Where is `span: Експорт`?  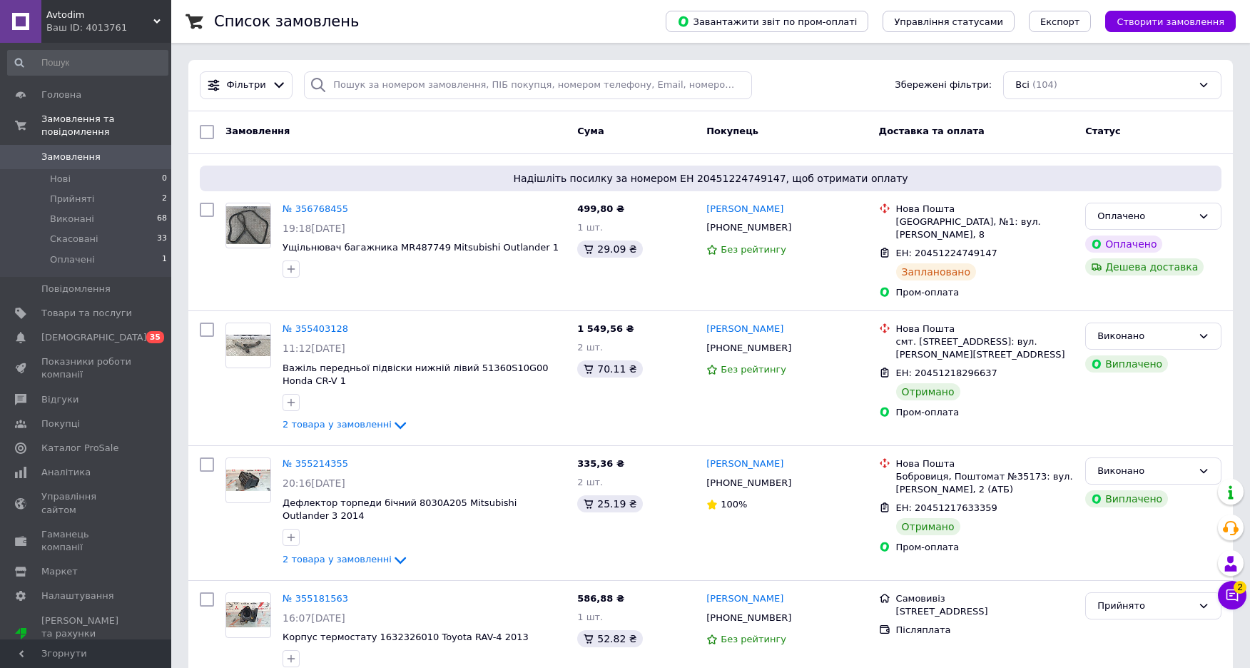
span: Експорт is located at coordinates (1060, 21).